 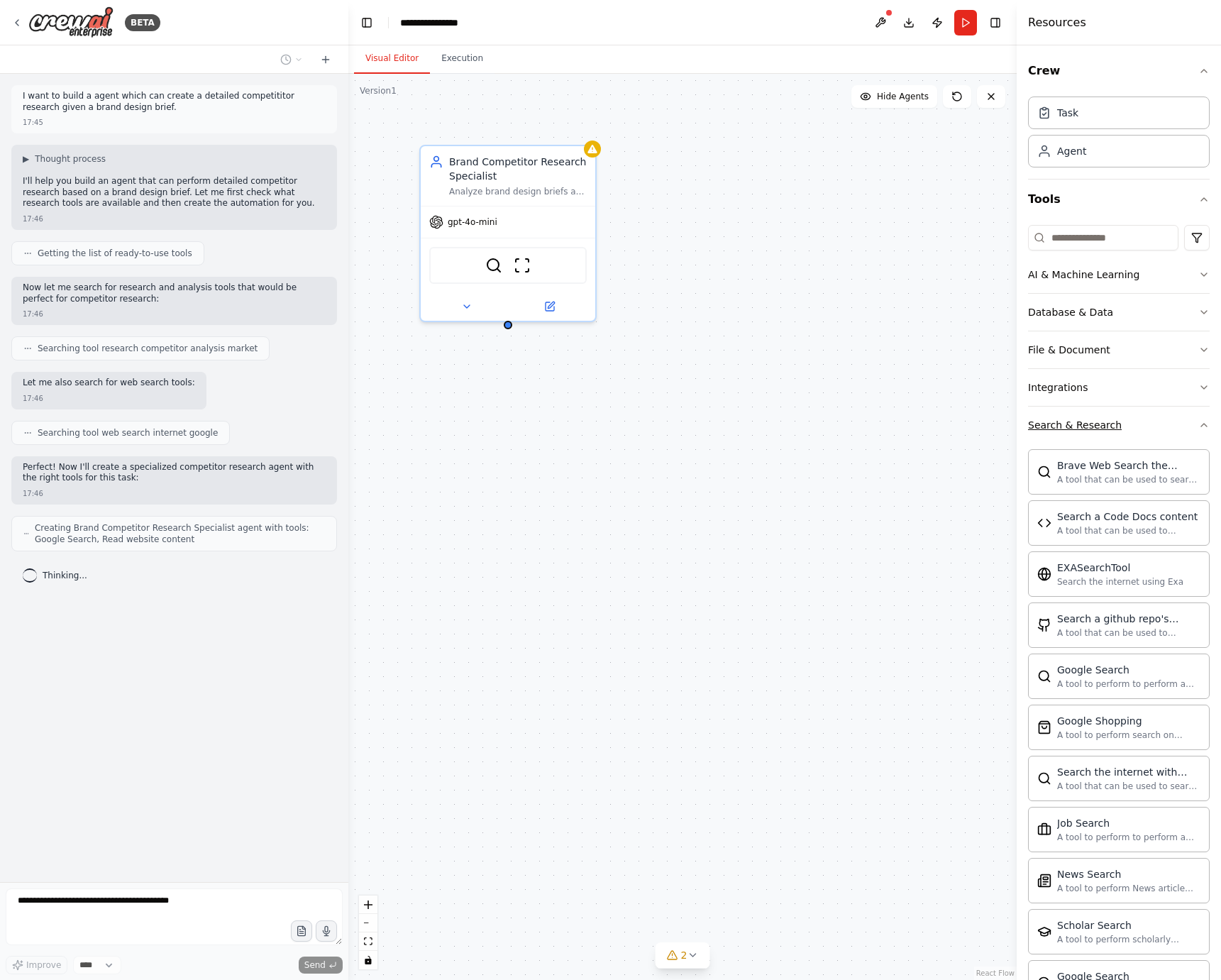 What do you see at coordinates (367, 22) in the screenshot?
I see `button: Hide left sidebar` at bounding box center [367, 22].